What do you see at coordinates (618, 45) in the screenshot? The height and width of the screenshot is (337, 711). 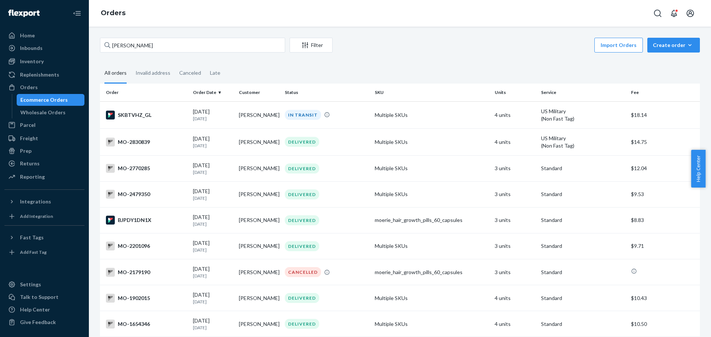 I see `button: Import Orders` at bounding box center [618, 45].